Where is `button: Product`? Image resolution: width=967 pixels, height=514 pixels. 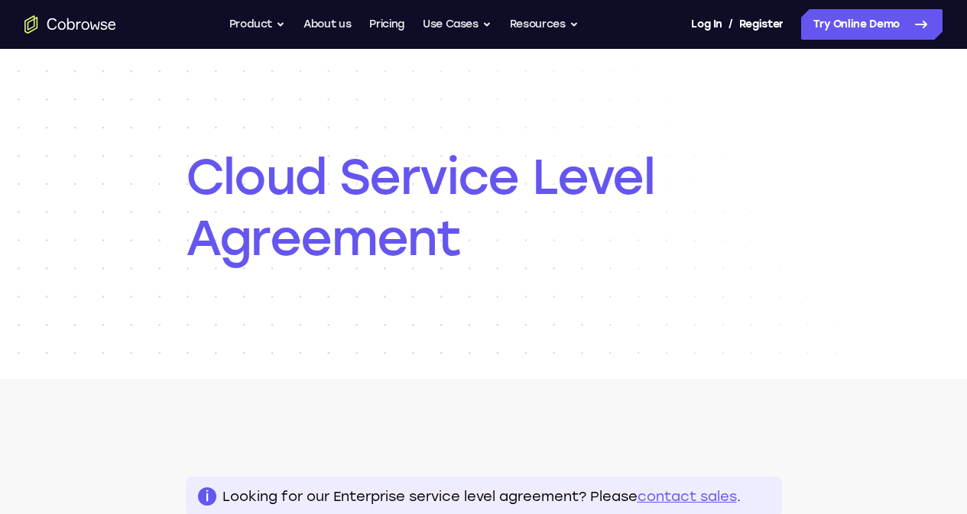 button: Product is located at coordinates (258, 24).